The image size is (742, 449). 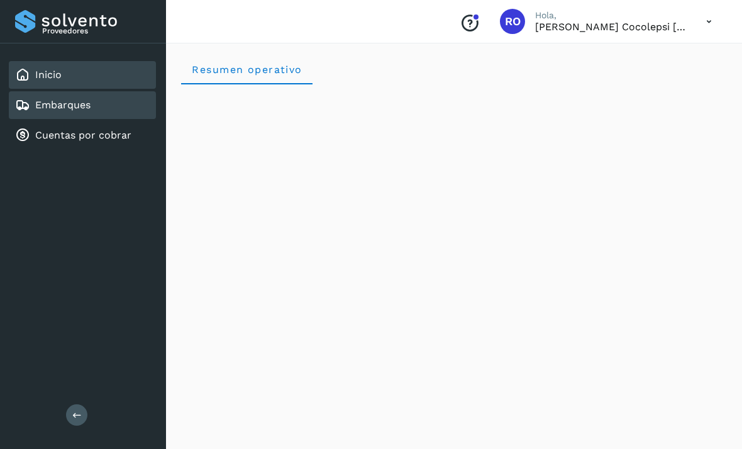 What do you see at coordinates (82, 105) in the screenshot?
I see `div: Embarques` at bounding box center [82, 105].